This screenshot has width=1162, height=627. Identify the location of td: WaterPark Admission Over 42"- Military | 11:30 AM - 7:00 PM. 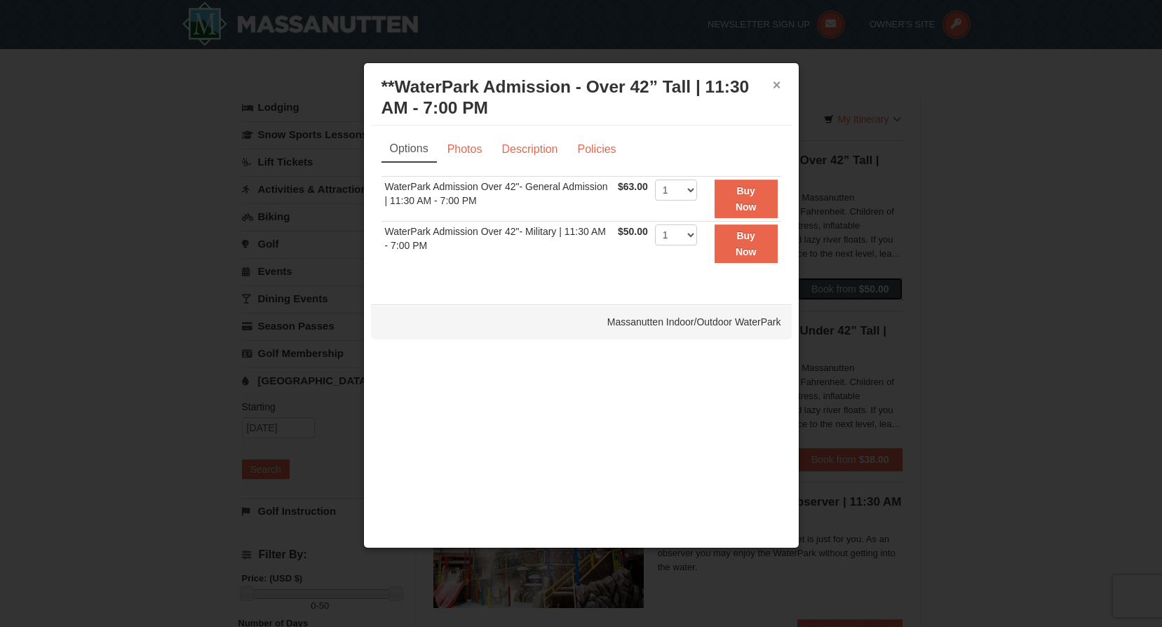
(498, 243).